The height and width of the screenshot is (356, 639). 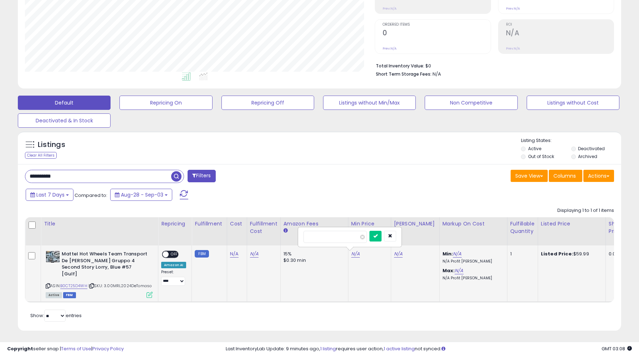 I want to click on div: $59.99, so click(x=571, y=254).